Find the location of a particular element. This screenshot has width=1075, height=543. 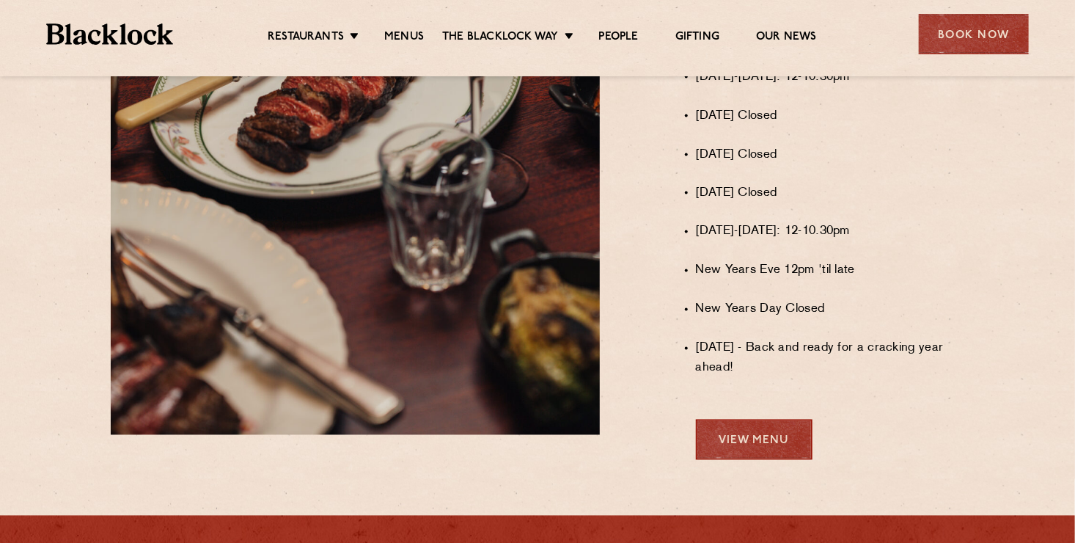

a: The Blacklock Way is located at coordinates (500, 38).